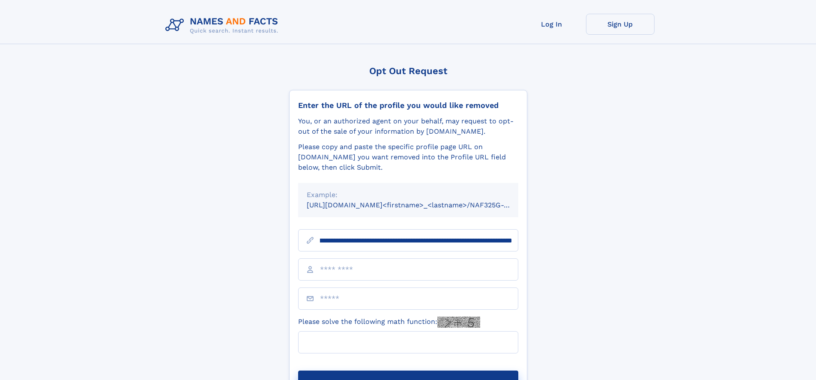 The image size is (816, 380). What do you see at coordinates (408, 195) in the screenshot?
I see `div: Example:` at bounding box center [408, 195].